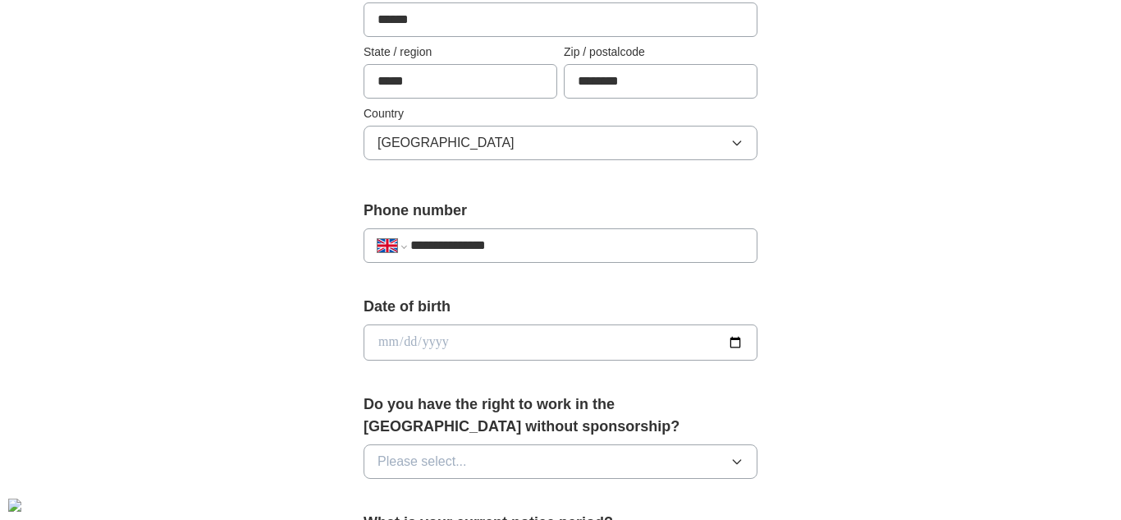 This screenshot has width=1121, height=520. Describe the element at coordinates (15, 505) in the screenshot. I see `img: Cookie%20settings` at that location.